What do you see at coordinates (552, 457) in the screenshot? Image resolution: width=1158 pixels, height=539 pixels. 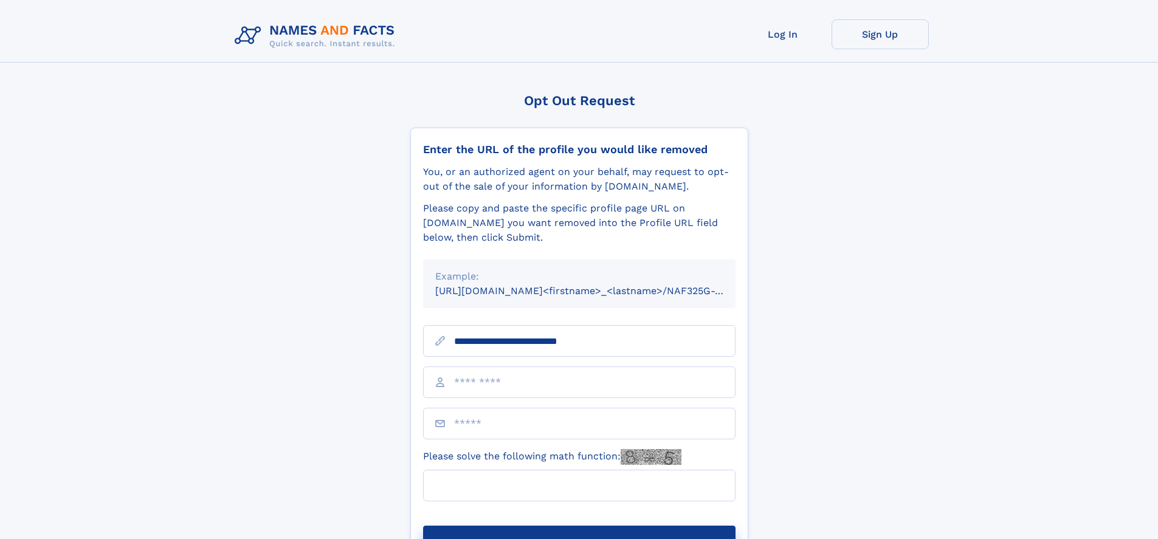 I see `label: Please solve the following math function:` at bounding box center [552, 457].